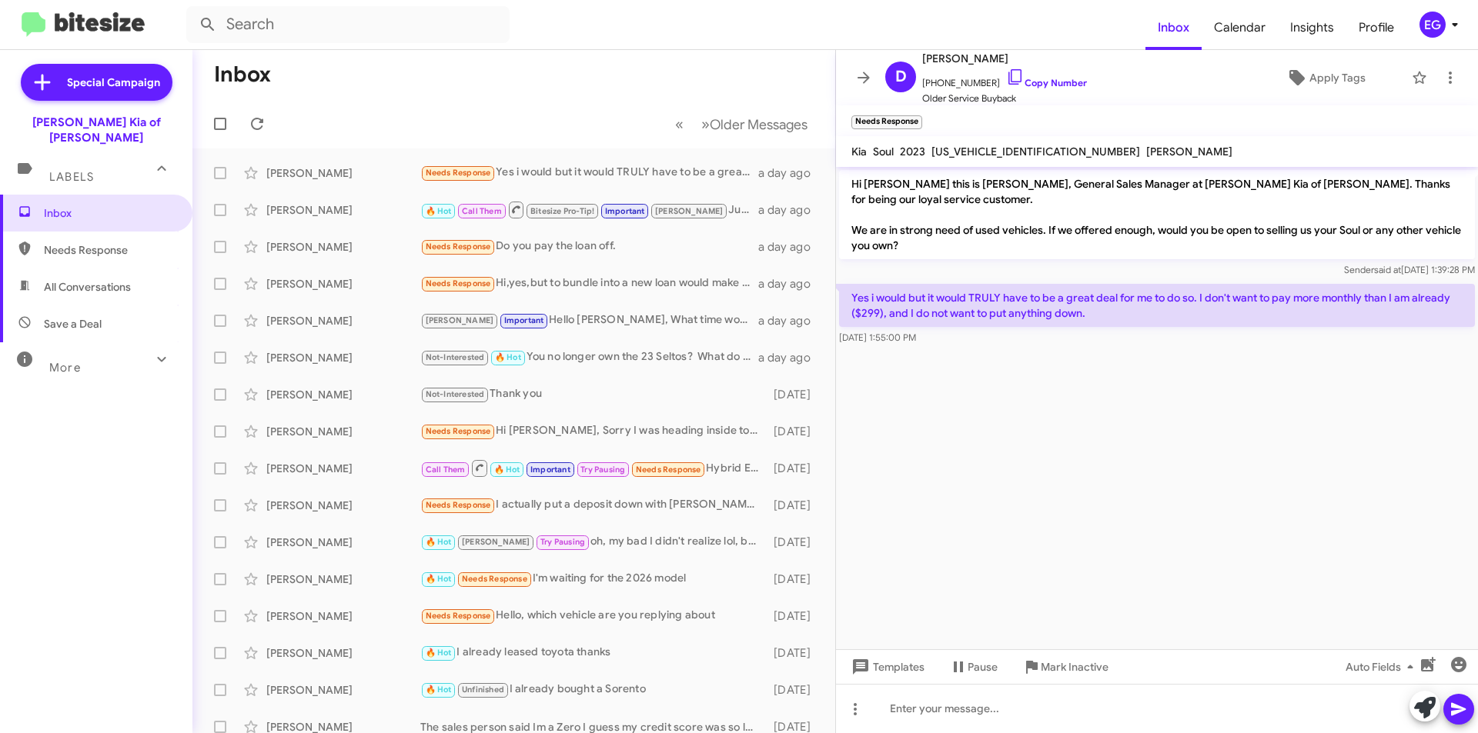  I want to click on button: Apply Tags, so click(1325, 78).